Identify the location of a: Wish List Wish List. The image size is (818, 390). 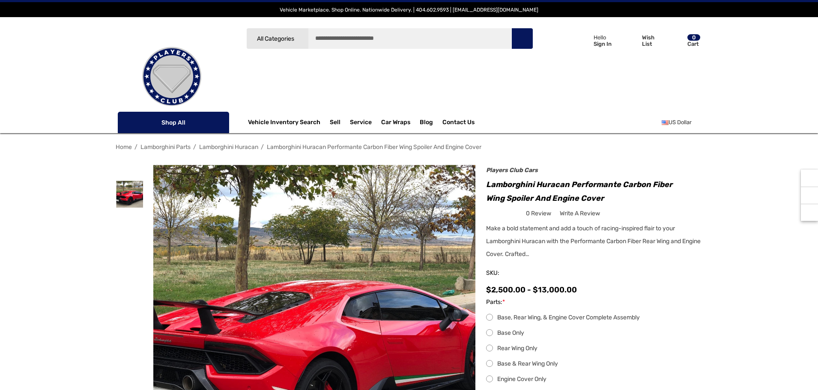
(643, 40).